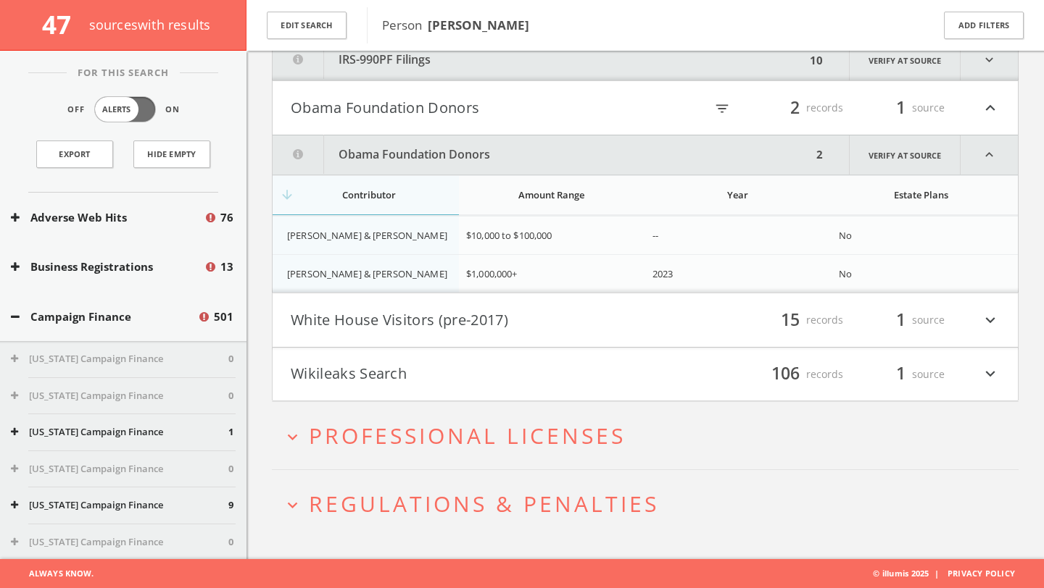  I want to click on button: expand_moreRegulations & Penalties, so click(650, 504).